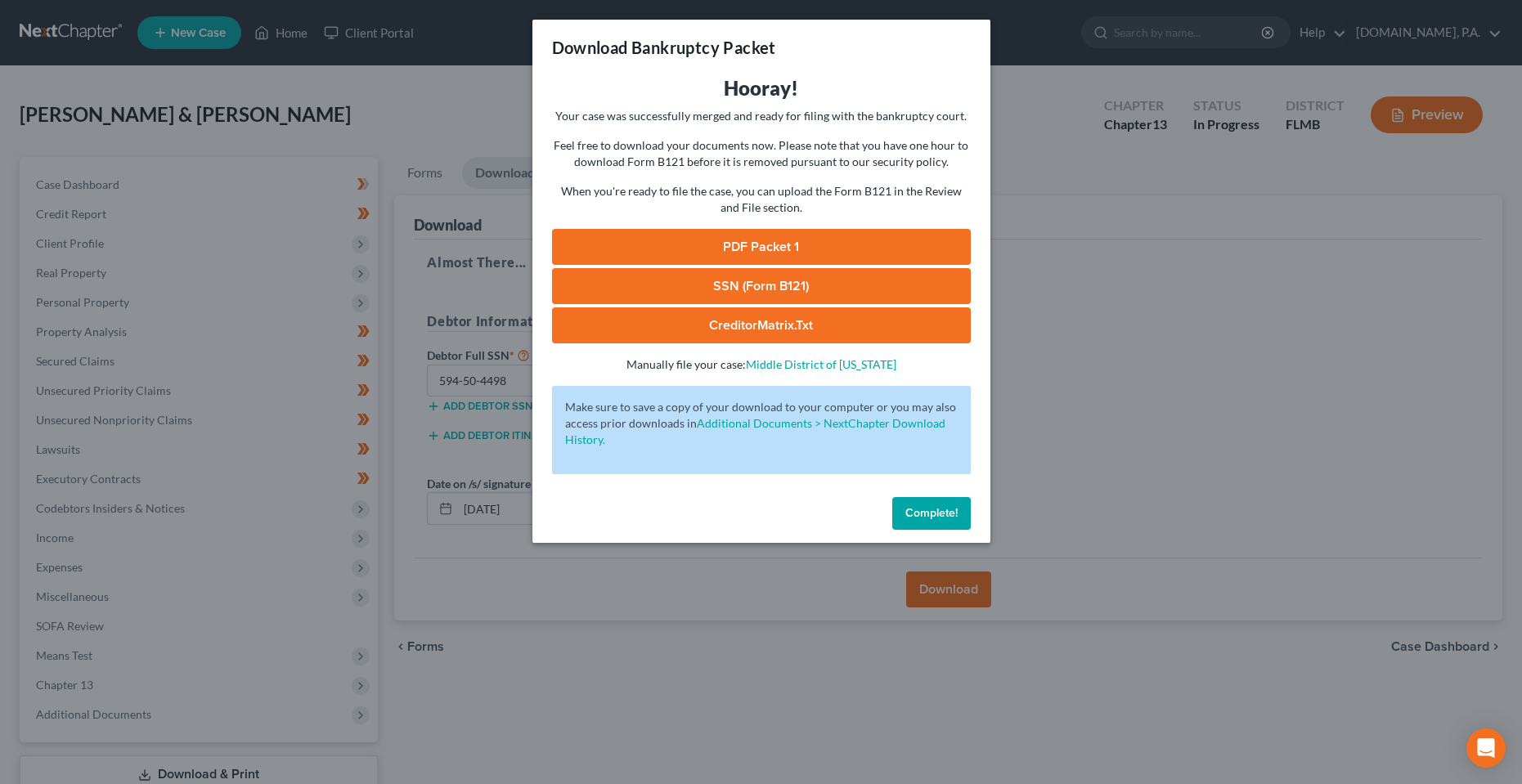 This screenshot has height=784, width=1522. Describe the element at coordinates (755, 431) in the screenshot. I see `a: Additional Documents > NextChapter Download History.` at that location.